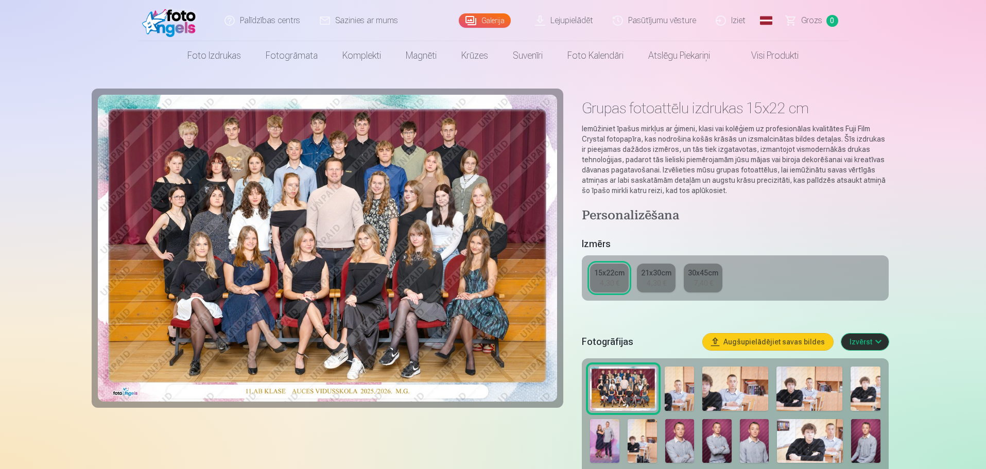 The image size is (986, 469). Describe the element at coordinates (768, 342) in the screenshot. I see `button: Augšupielādējiet savas bildes` at that location.